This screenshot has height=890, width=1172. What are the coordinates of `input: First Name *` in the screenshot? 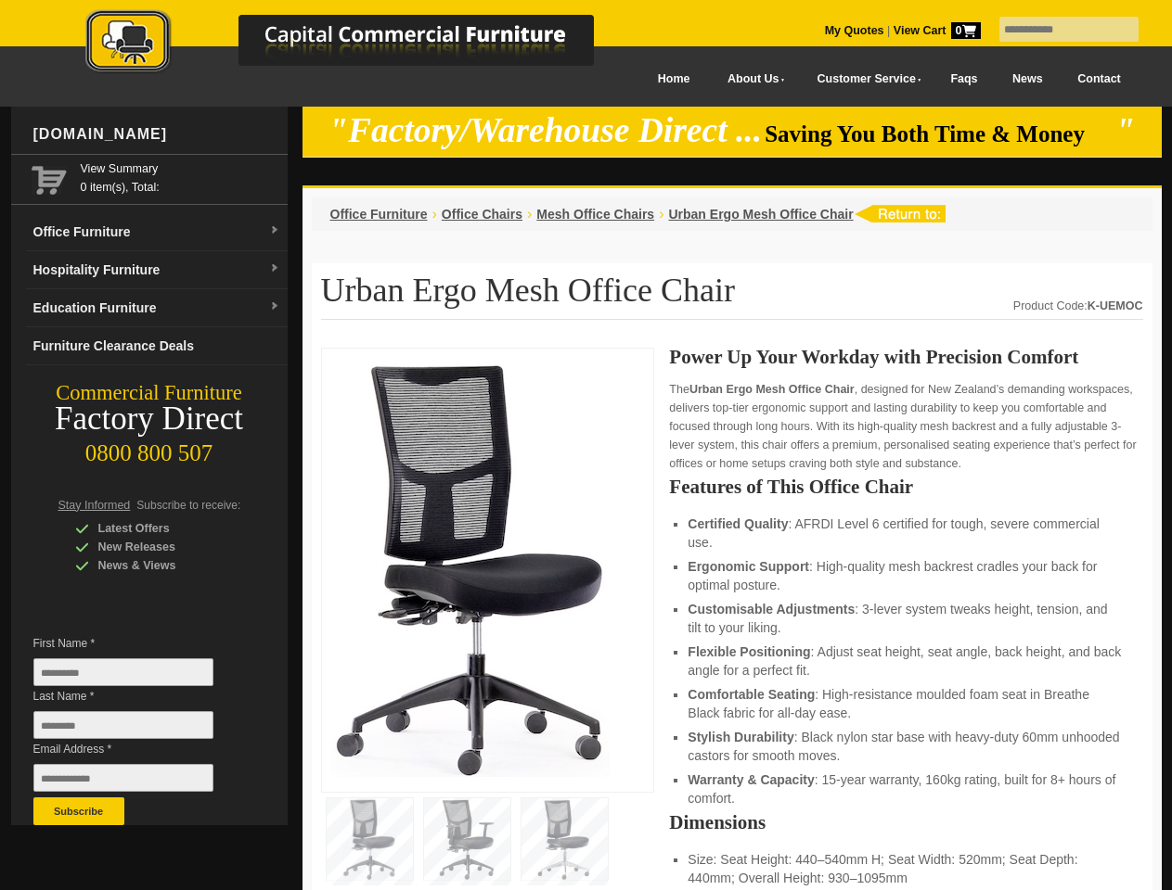 It's located at (123, 672).